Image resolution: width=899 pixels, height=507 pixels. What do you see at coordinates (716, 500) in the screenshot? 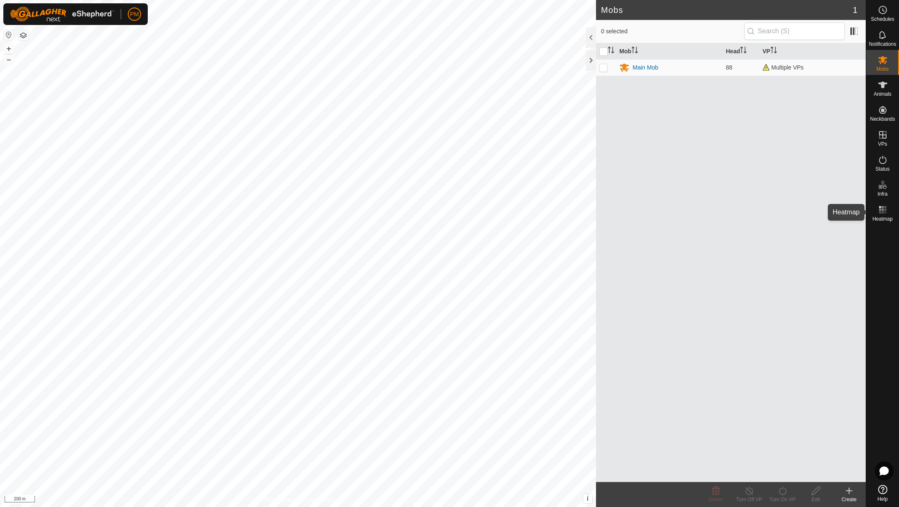
I see `span: Delete` at bounding box center [716, 500].